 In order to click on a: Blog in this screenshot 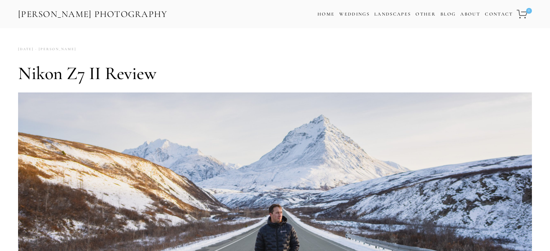, I will do `click(448, 14)`.